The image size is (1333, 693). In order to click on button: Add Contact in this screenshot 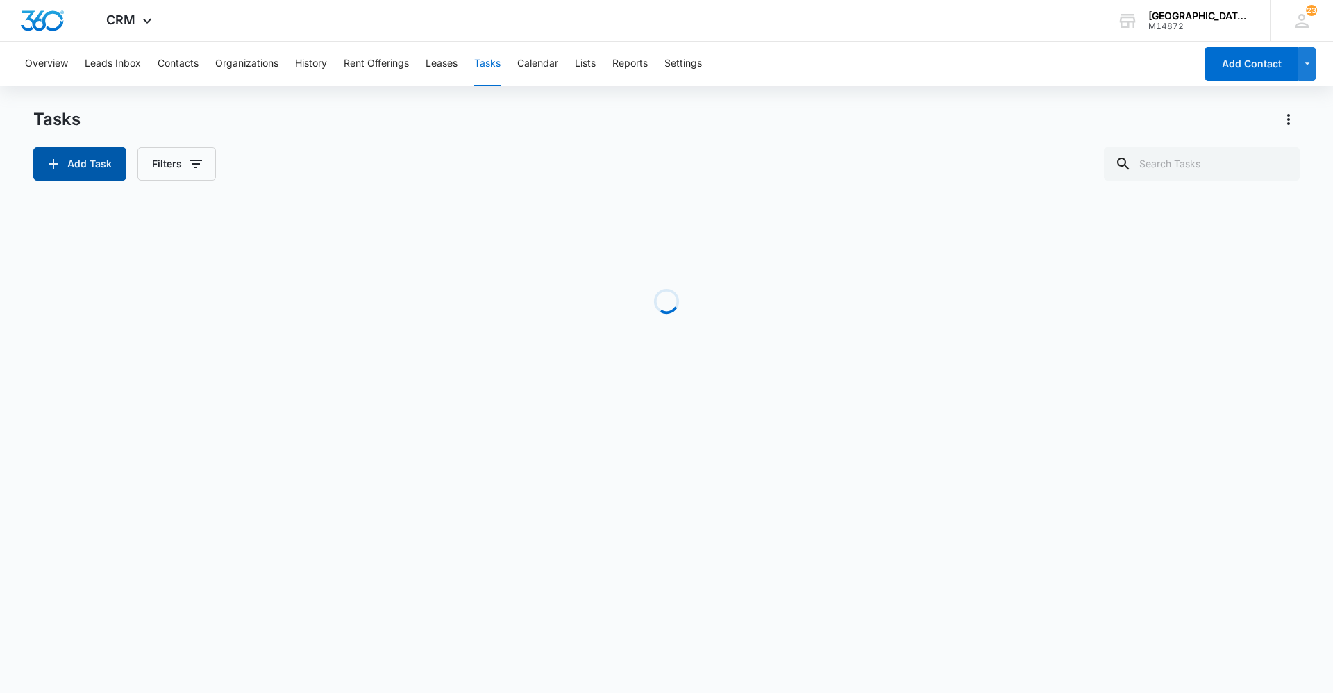, I will do `click(1251, 64)`.